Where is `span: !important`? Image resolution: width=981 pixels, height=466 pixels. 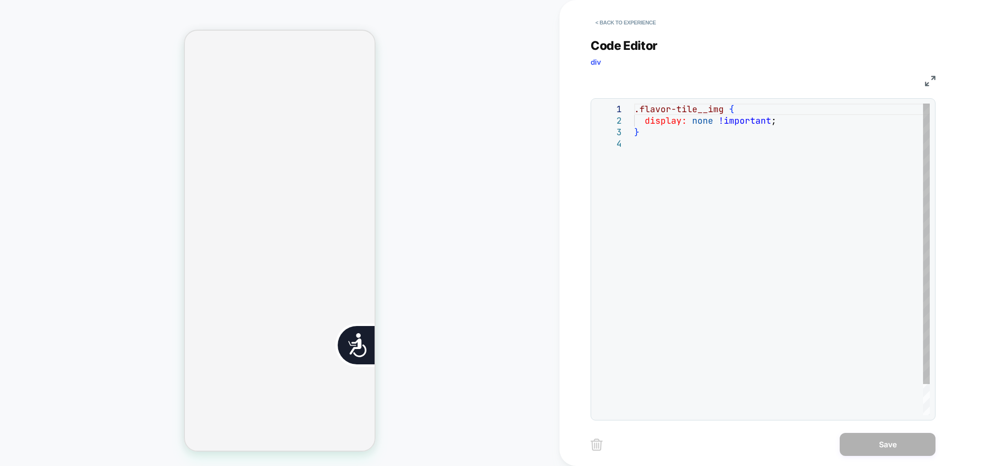 span: !important is located at coordinates (745, 120).